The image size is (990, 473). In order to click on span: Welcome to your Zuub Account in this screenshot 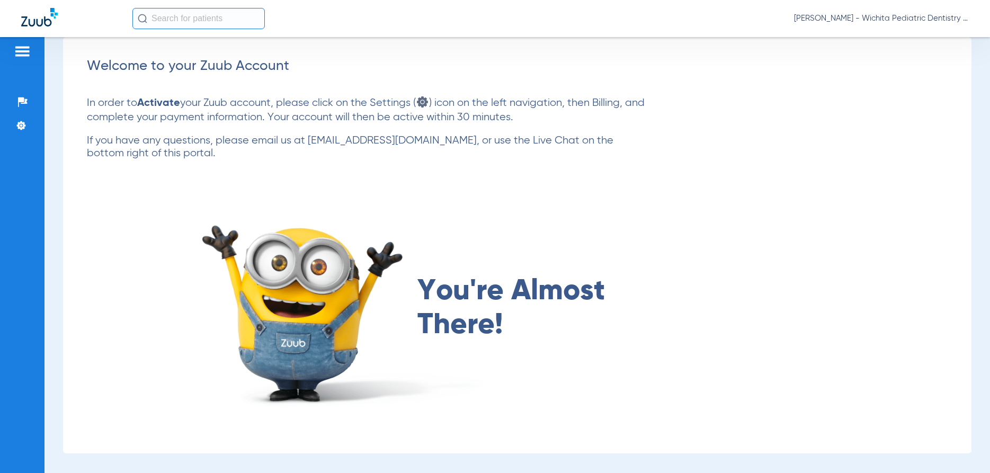, I will do `click(188, 66)`.